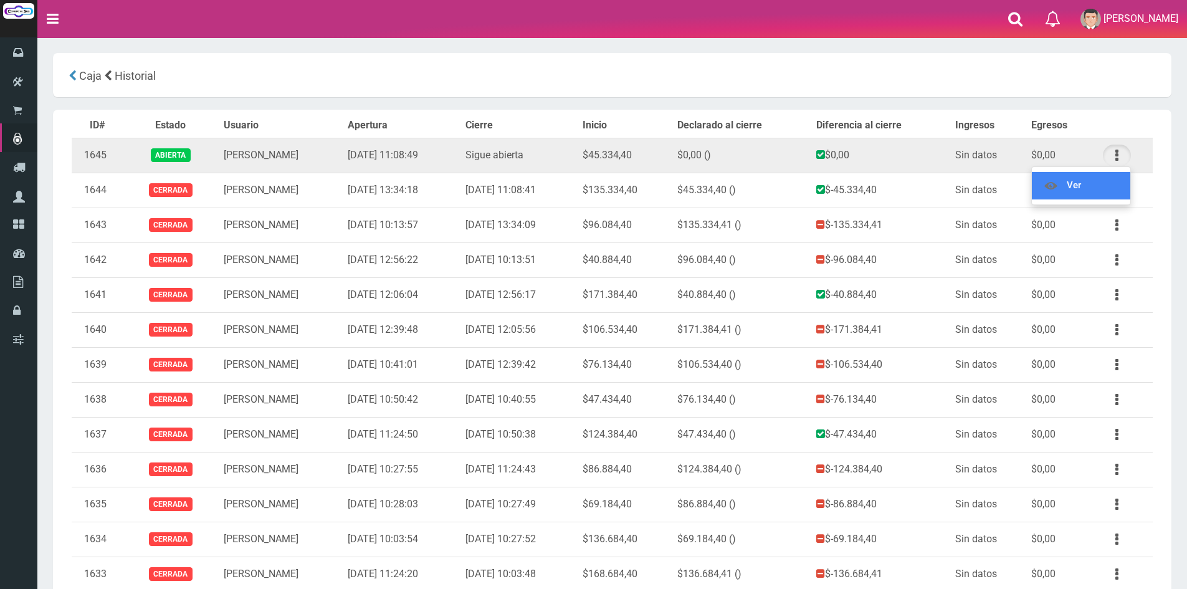  What do you see at coordinates (625, 399) in the screenshot?
I see `td: $47.434,40` at bounding box center [625, 399].